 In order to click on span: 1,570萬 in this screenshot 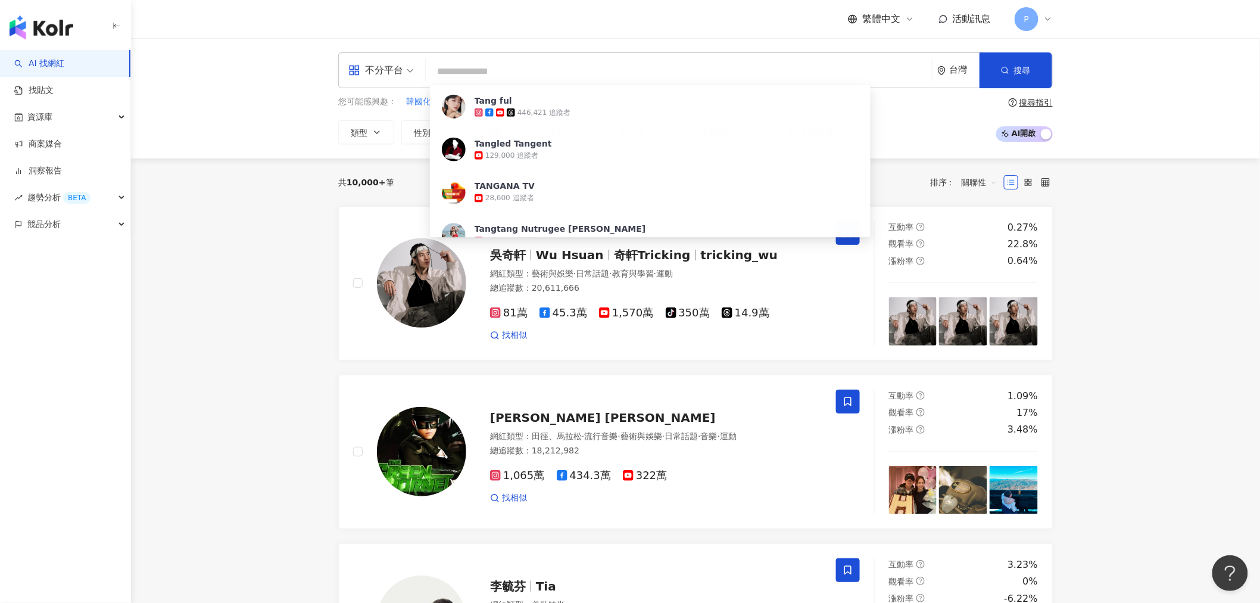, I will do `click(627, 313)`.